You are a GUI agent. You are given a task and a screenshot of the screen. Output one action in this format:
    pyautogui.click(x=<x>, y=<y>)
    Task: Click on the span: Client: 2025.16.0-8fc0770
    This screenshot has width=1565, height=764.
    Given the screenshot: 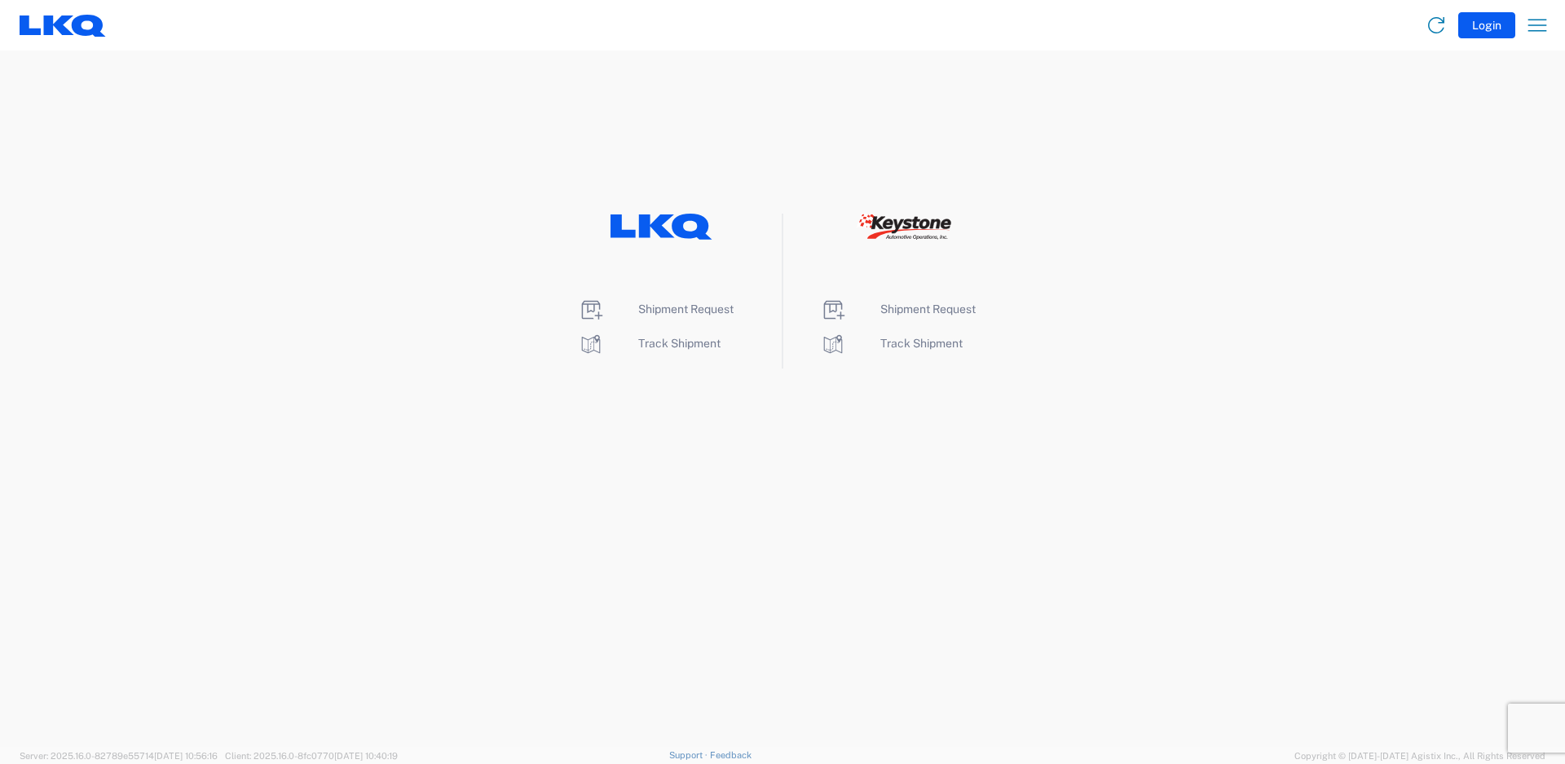 What is the action you would take?
    pyautogui.click(x=311, y=756)
    